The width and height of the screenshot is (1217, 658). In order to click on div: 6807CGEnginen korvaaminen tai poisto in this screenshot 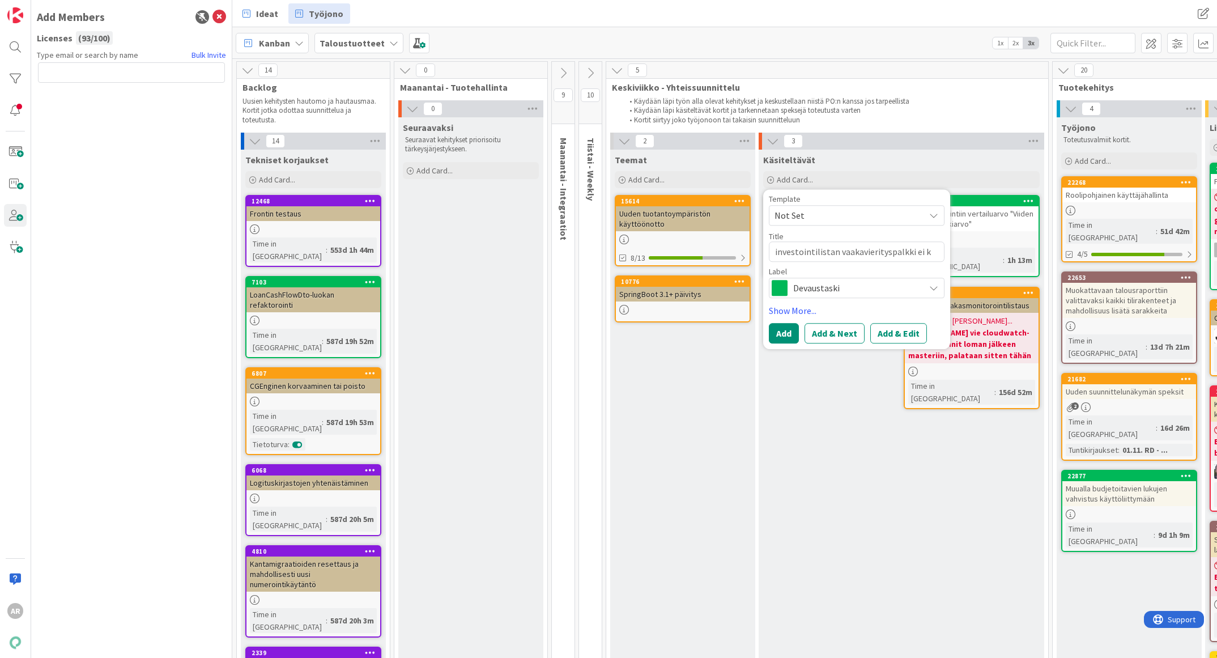, I will do `click(313, 381)`.